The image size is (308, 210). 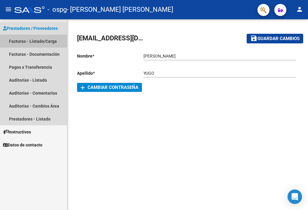 I want to click on span: - ospg, so click(x=57, y=10).